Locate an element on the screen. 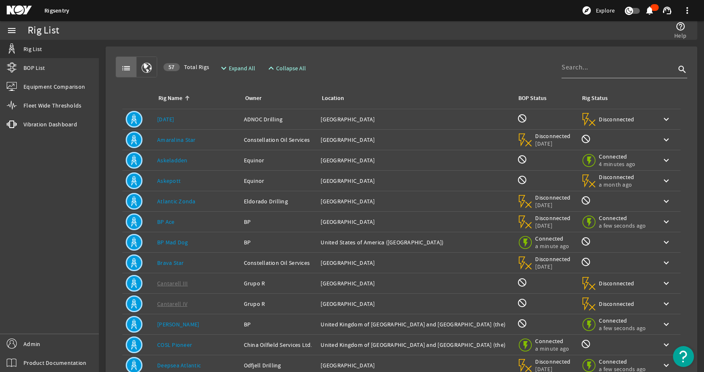 The image size is (704, 372). span: Expand All is located at coordinates (242, 68).